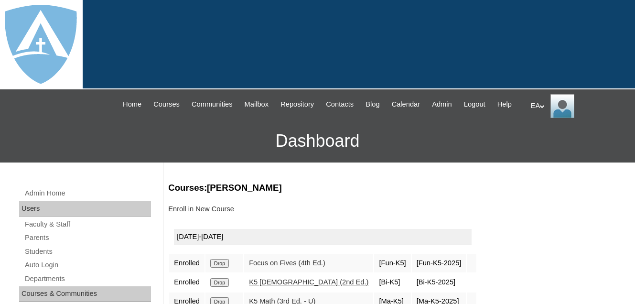  What do you see at coordinates (372, 104) in the screenshot?
I see `span: Blog` at bounding box center [372, 104].